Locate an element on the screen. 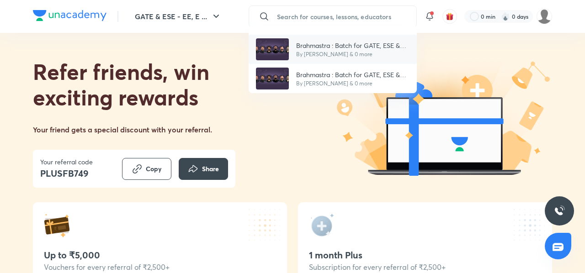 This screenshot has width=585, height=273. p: Brahmastra : Batch for GATE, ESE & PSUs 2026 - EE - 2.0 is located at coordinates (353, 74).